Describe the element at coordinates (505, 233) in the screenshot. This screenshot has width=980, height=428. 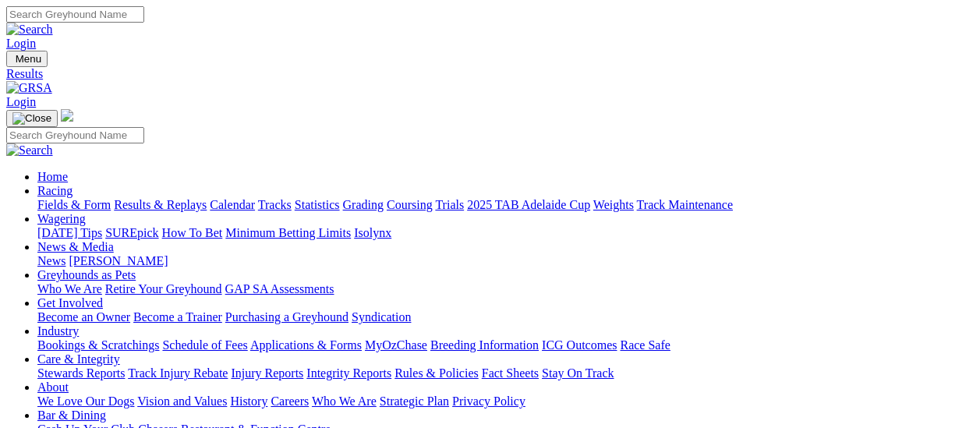
I see `div: Wagering` at that location.